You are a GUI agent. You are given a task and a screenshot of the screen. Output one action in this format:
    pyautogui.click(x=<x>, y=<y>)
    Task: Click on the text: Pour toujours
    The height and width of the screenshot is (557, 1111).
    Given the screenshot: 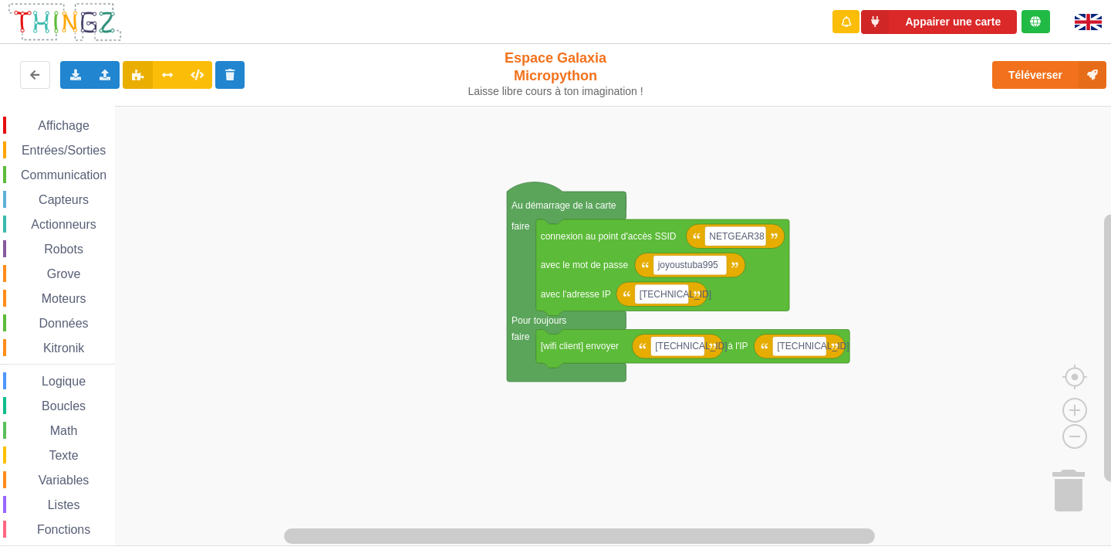 What is the action you would take?
    pyautogui.click(x=539, y=320)
    